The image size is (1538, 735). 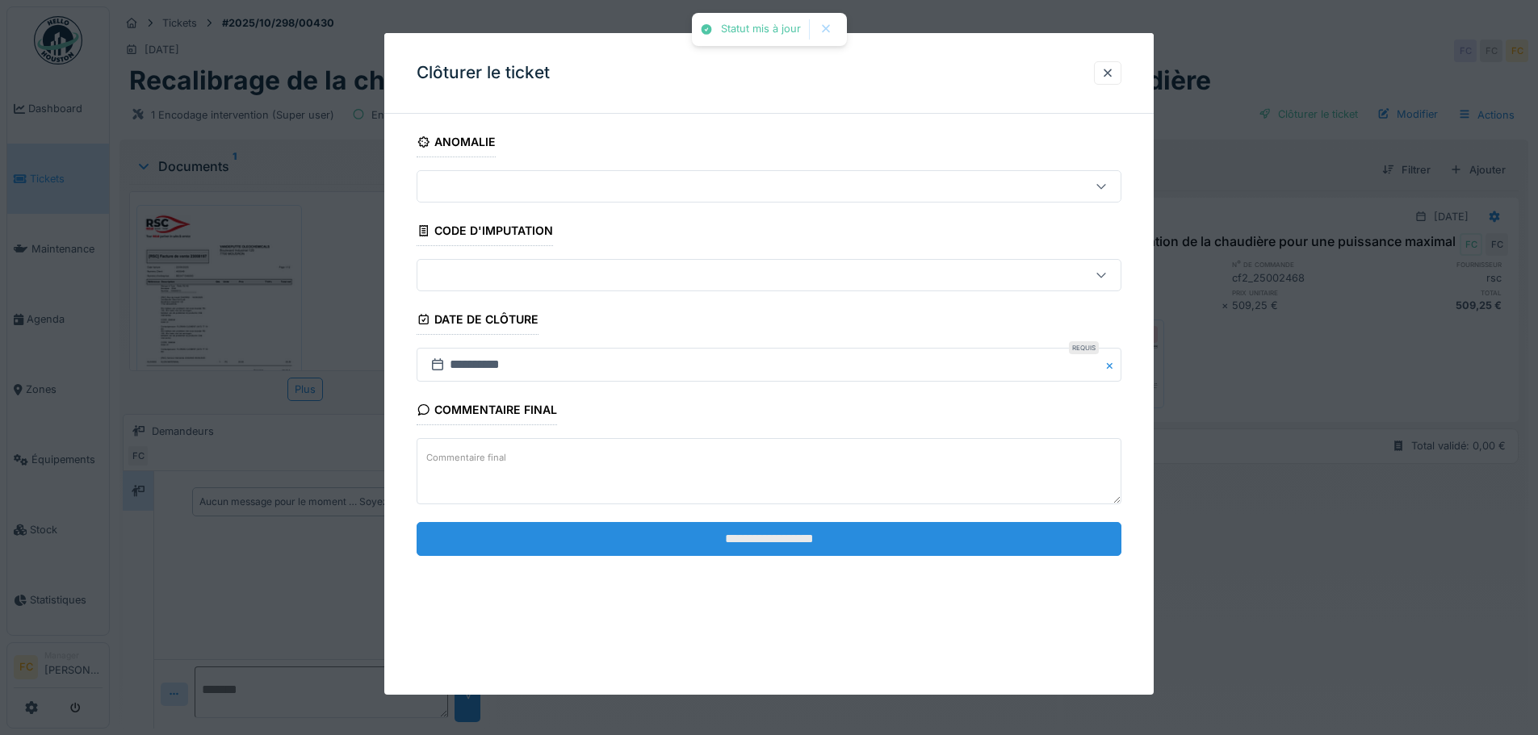 I want to click on div: Requis, so click(x=1083, y=348).